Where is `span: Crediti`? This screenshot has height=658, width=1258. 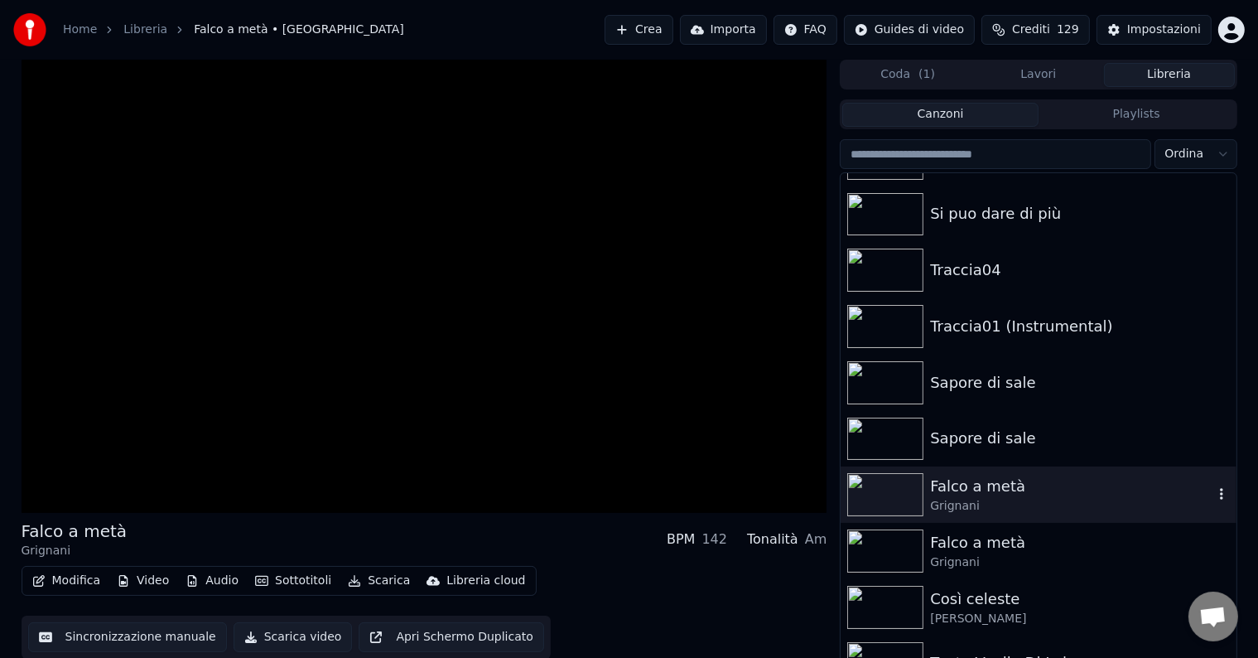
span: Crediti is located at coordinates (1031, 30).